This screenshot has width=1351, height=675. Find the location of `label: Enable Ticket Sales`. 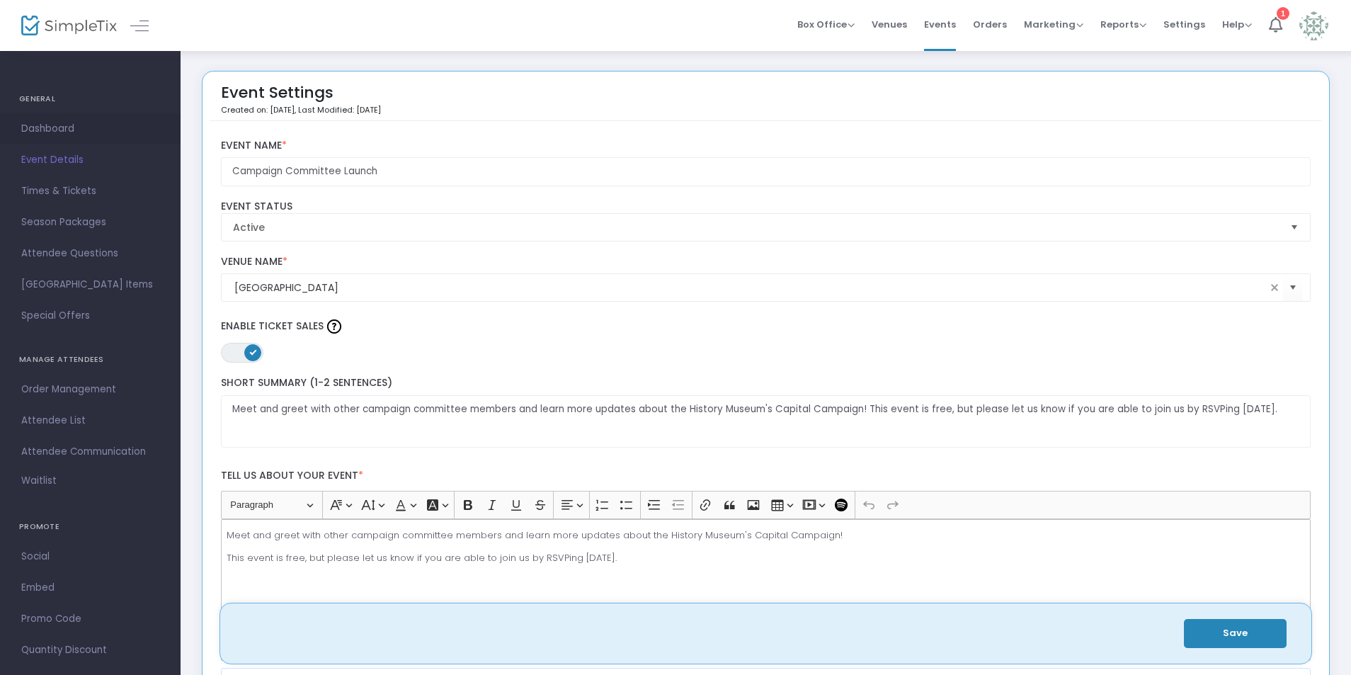

label: Enable Ticket Sales is located at coordinates (766, 326).